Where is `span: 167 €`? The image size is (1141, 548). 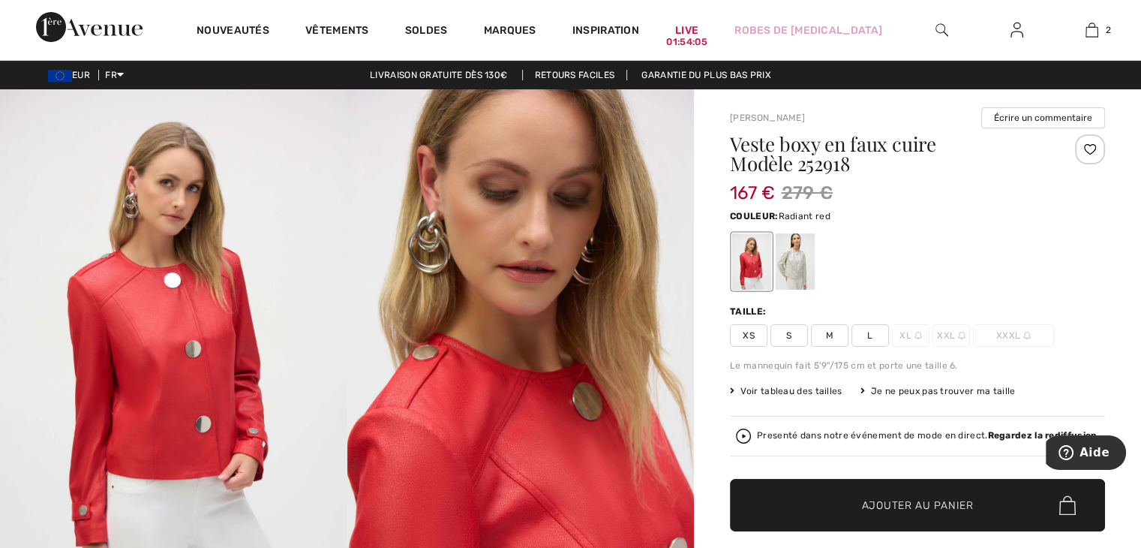
span: 167 € is located at coordinates (752, 185).